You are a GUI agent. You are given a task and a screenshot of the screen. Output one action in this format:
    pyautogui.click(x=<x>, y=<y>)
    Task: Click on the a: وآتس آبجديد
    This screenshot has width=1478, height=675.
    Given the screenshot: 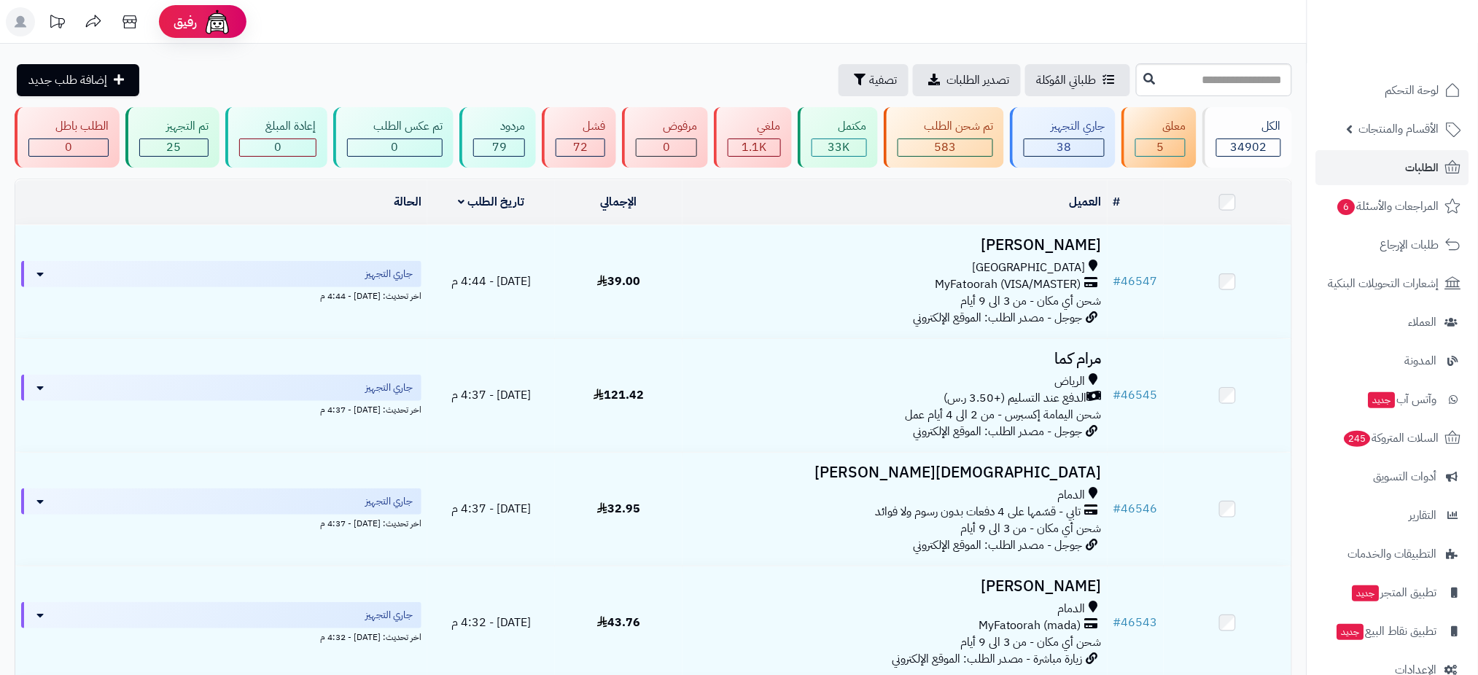 What is the action you would take?
    pyautogui.click(x=1393, y=400)
    